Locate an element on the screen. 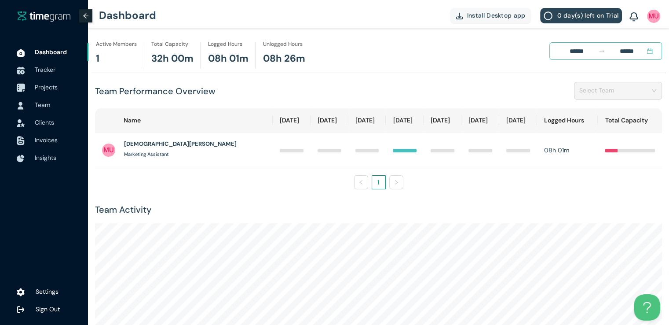  h1: 1 is located at coordinates (98, 58).